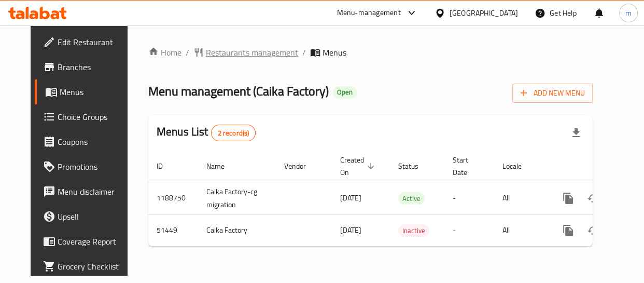 This screenshot has width=644, height=283. I want to click on span: Vendor, so click(302, 166).